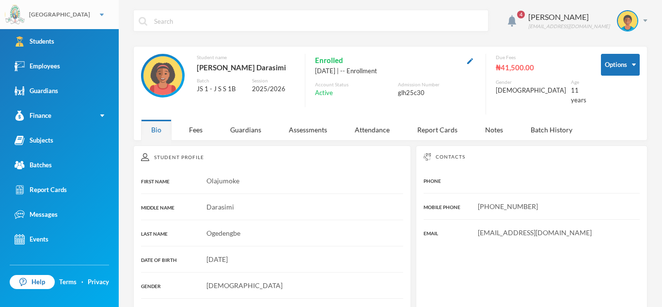  Describe the element at coordinates (273, 80) in the screenshot. I see `div: Session` at that location.